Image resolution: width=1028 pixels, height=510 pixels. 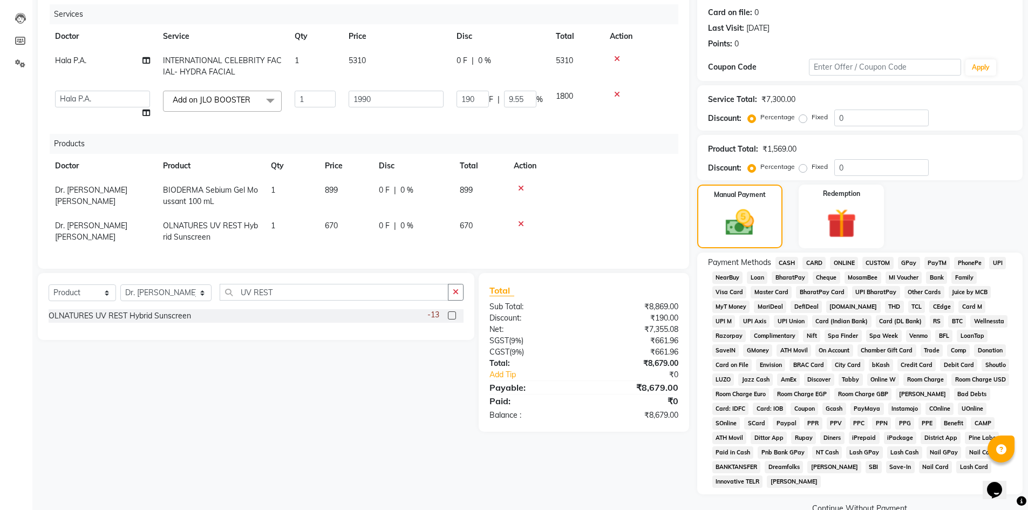 What do you see at coordinates (466, 190) in the screenshot?
I see `span: 899` at bounding box center [466, 190].